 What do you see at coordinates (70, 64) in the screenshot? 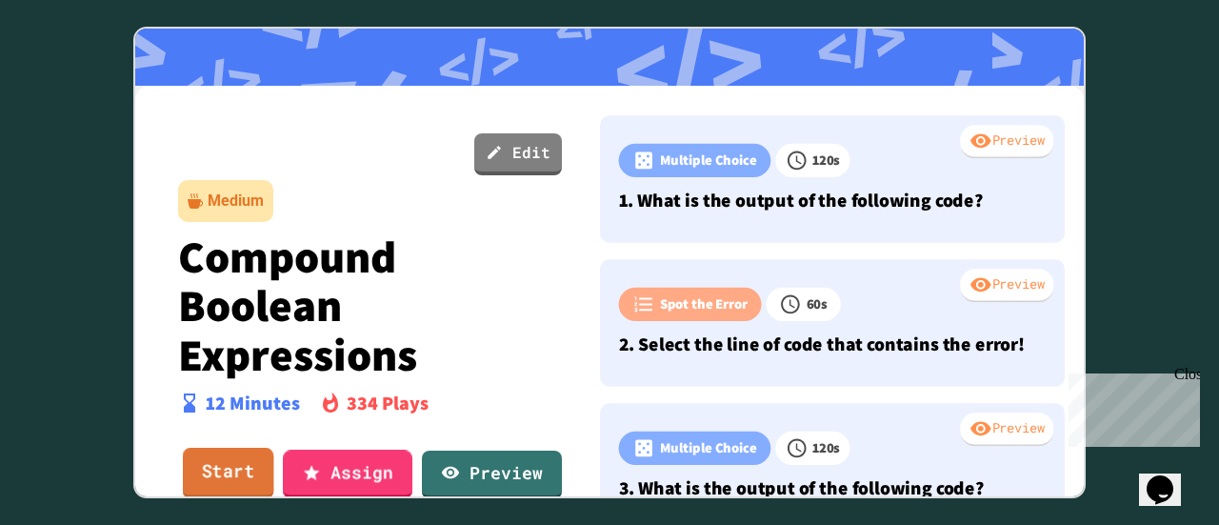
I see `div: Chat with us now!Close` at bounding box center [70, 64].